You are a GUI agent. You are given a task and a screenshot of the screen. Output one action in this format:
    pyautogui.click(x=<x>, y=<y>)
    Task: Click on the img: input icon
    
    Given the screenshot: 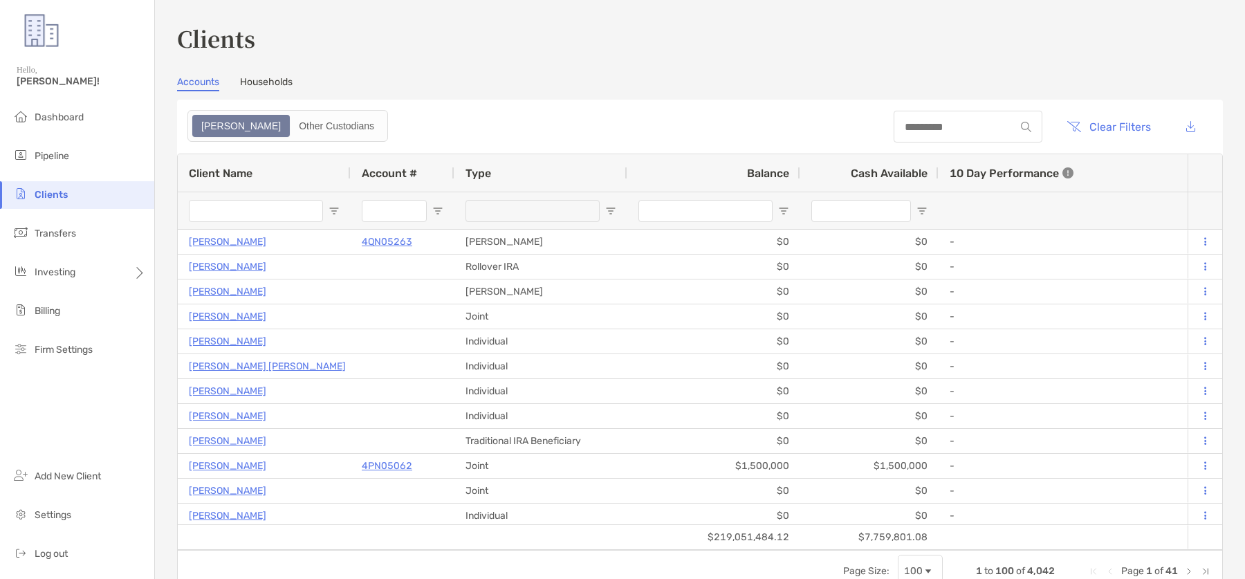 What is the action you would take?
    pyautogui.click(x=1025, y=127)
    